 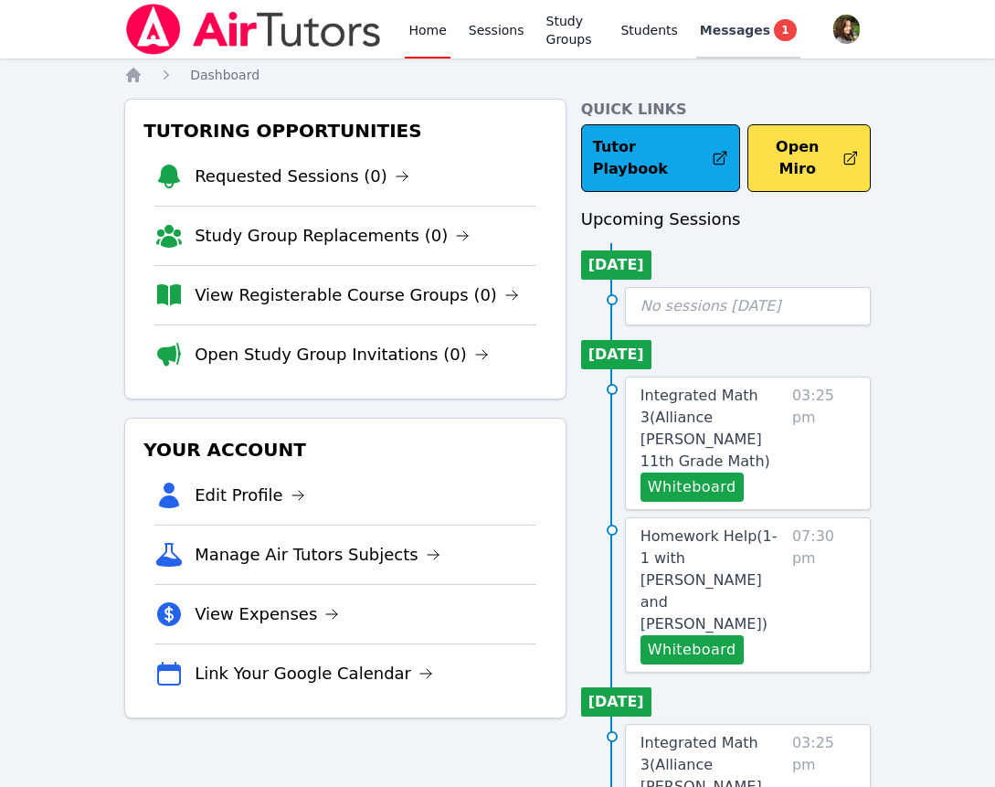 I want to click on a: View Registerable Course Groups (0), so click(x=356, y=295).